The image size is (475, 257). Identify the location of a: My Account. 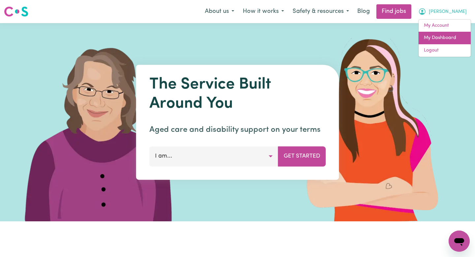
(445, 26).